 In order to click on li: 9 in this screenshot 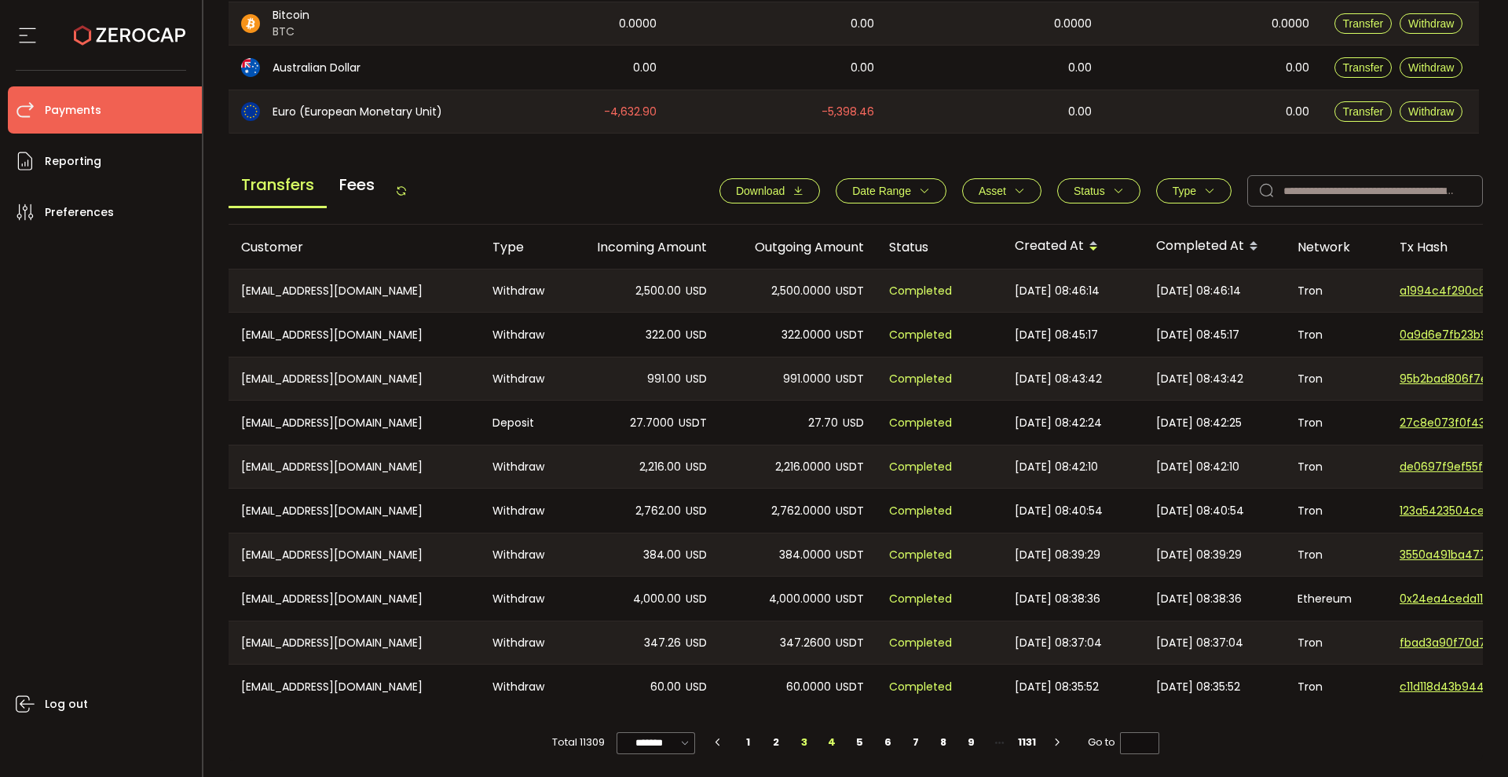, I will do `click(972, 742)`.